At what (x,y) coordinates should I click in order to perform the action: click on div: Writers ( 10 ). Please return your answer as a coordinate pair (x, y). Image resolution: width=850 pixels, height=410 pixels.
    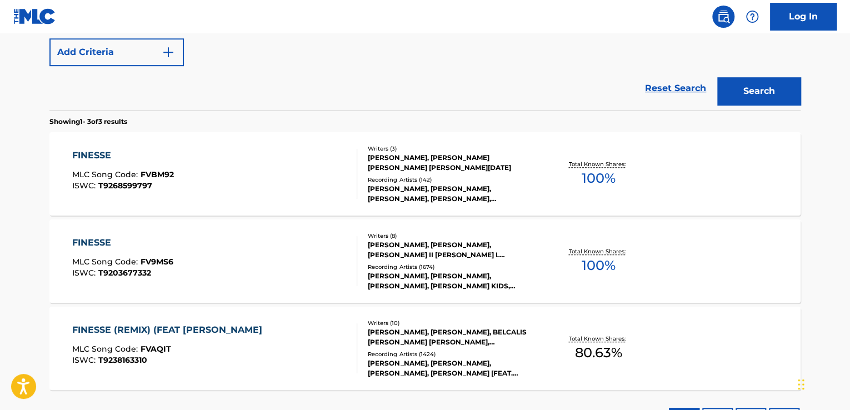
    Looking at the image, I should click on (452, 323).